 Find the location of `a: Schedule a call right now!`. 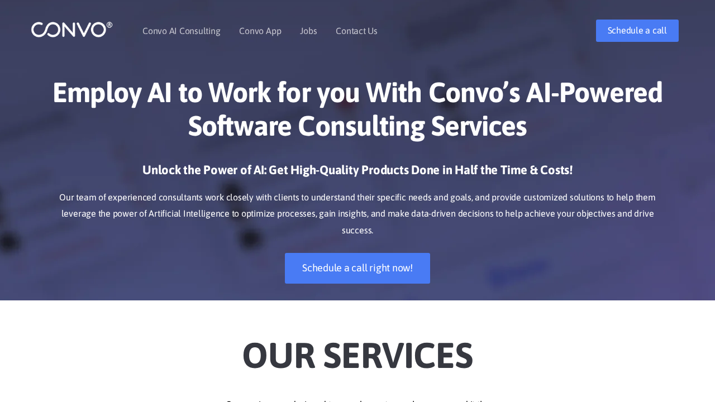

a: Schedule a call right now! is located at coordinates (357, 268).